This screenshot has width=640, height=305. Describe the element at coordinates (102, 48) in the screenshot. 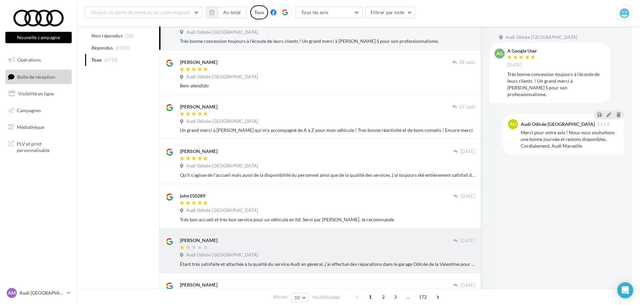

I see `span: Répondus` at that location.